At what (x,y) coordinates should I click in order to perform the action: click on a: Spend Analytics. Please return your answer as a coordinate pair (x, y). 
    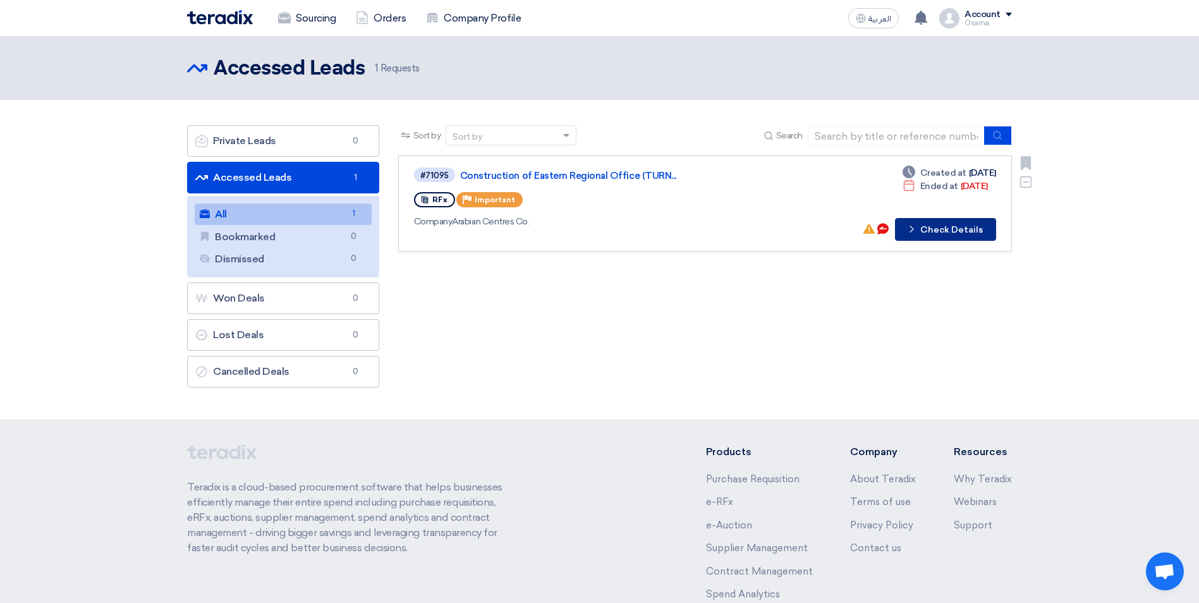
    Looking at the image, I should click on (742, 594).